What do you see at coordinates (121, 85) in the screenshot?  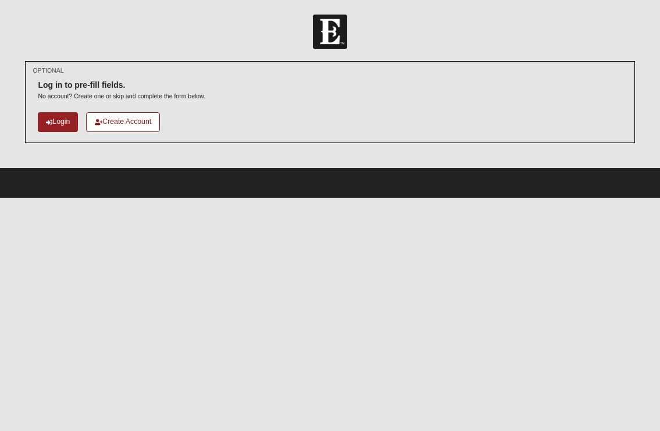 I see `h6: Log in to pre-fill fields.` at bounding box center [121, 85].